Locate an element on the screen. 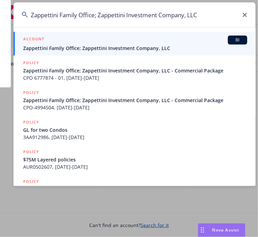  span: Nova Assist is located at coordinates (226, 230).